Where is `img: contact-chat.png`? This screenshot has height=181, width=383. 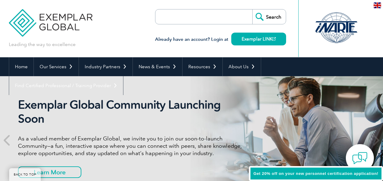 img: contact-chat.png is located at coordinates (360, 158).